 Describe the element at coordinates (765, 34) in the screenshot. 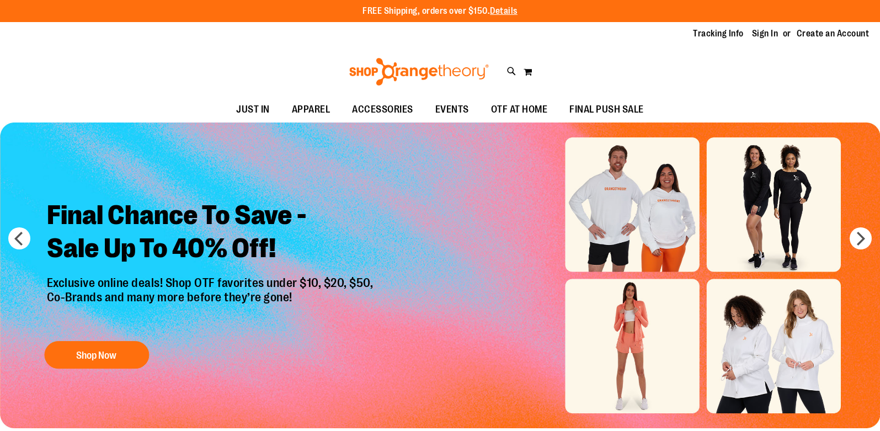

I see `a: Sign In` at that location.